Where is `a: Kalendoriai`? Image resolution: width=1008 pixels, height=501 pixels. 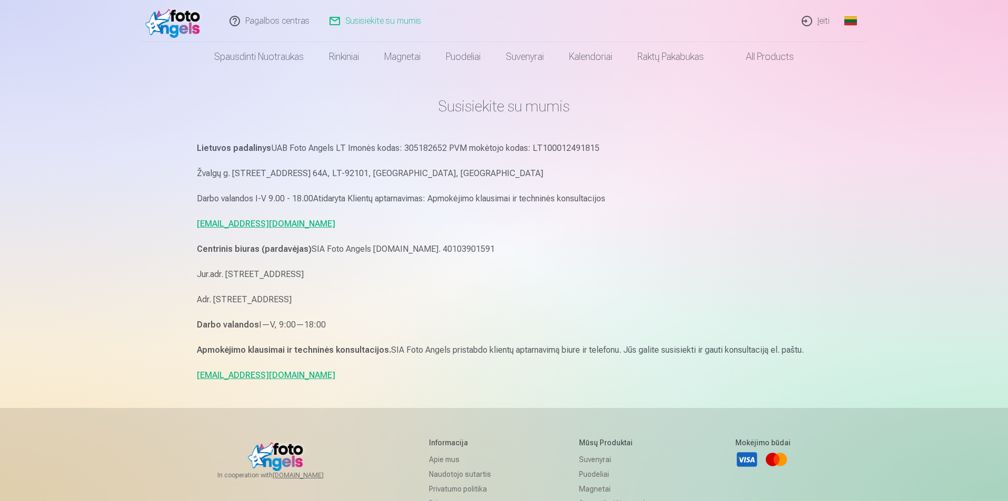 a: Kalendoriai is located at coordinates (590, 57).